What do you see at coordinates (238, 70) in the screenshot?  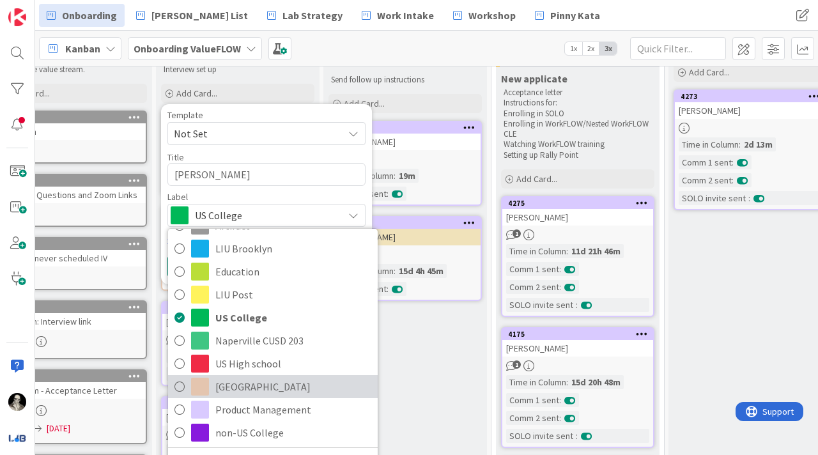 I see `p: Interview set up` at bounding box center [238, 70].